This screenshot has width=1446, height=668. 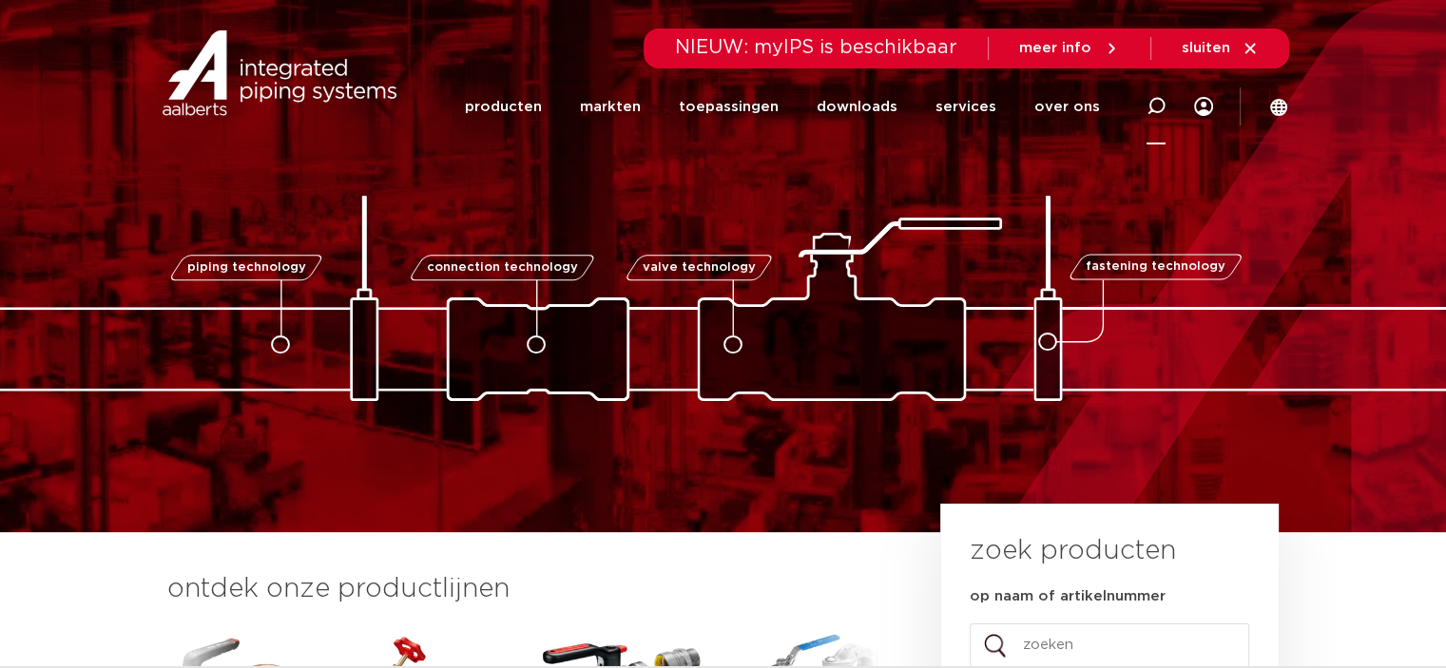 What do you see at coordinates (1055, 48) in the screenshot?
I see `span: meer info` at bounding box center [1055, 48].